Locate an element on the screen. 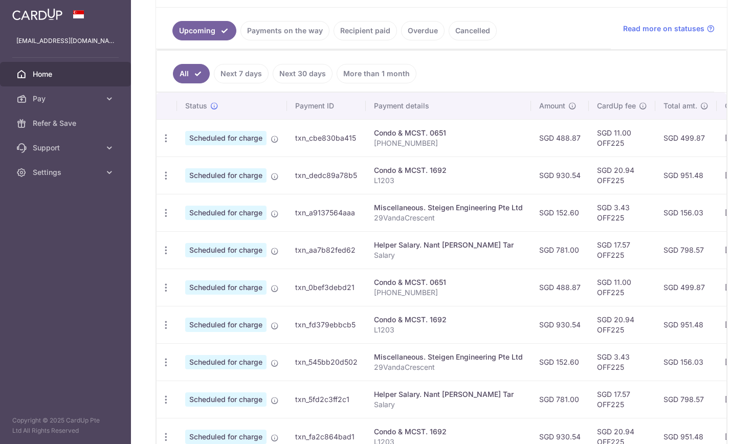  td: txn_dedc89a78b5 is located at coordinates (326, 175).